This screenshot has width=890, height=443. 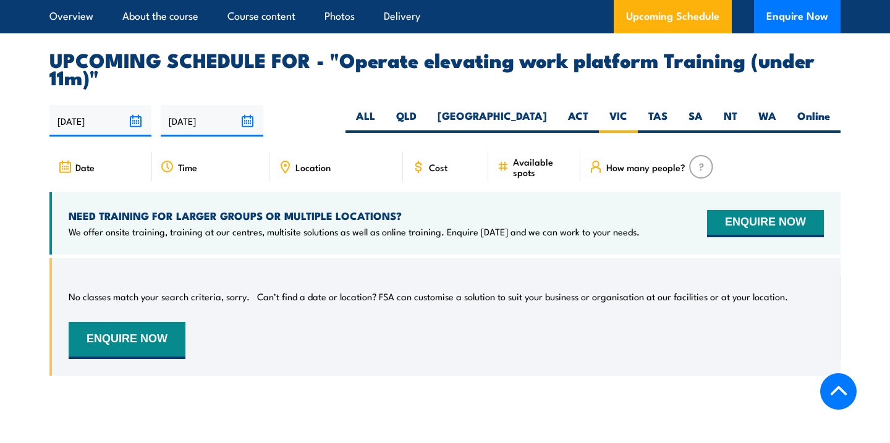 I want to click on span: Time, so click(x=187, y=167).